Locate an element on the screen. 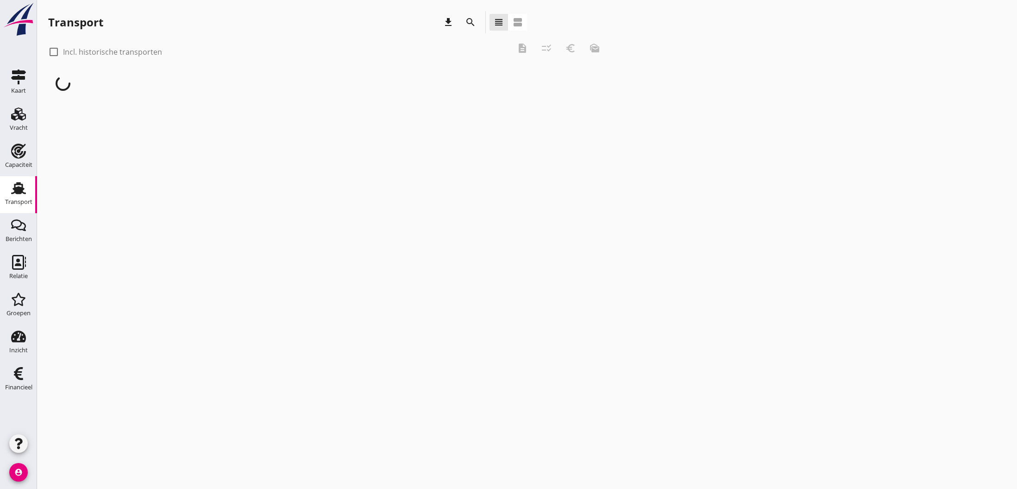 This screenshot has height=489, width=1017. div: Relatie is located at coordinates (19, 276).